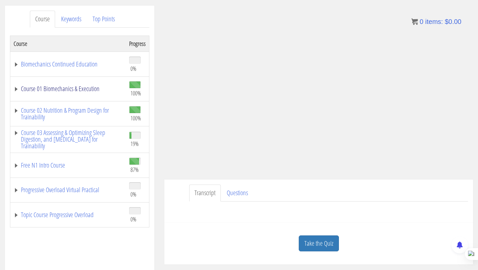 The height and width of the screenshot is (270, 478). Describe the element at coordinates (68, 114) in the screenshot. I see `a: Course 02 Nutrition & Program Design for Trainability` at that location.